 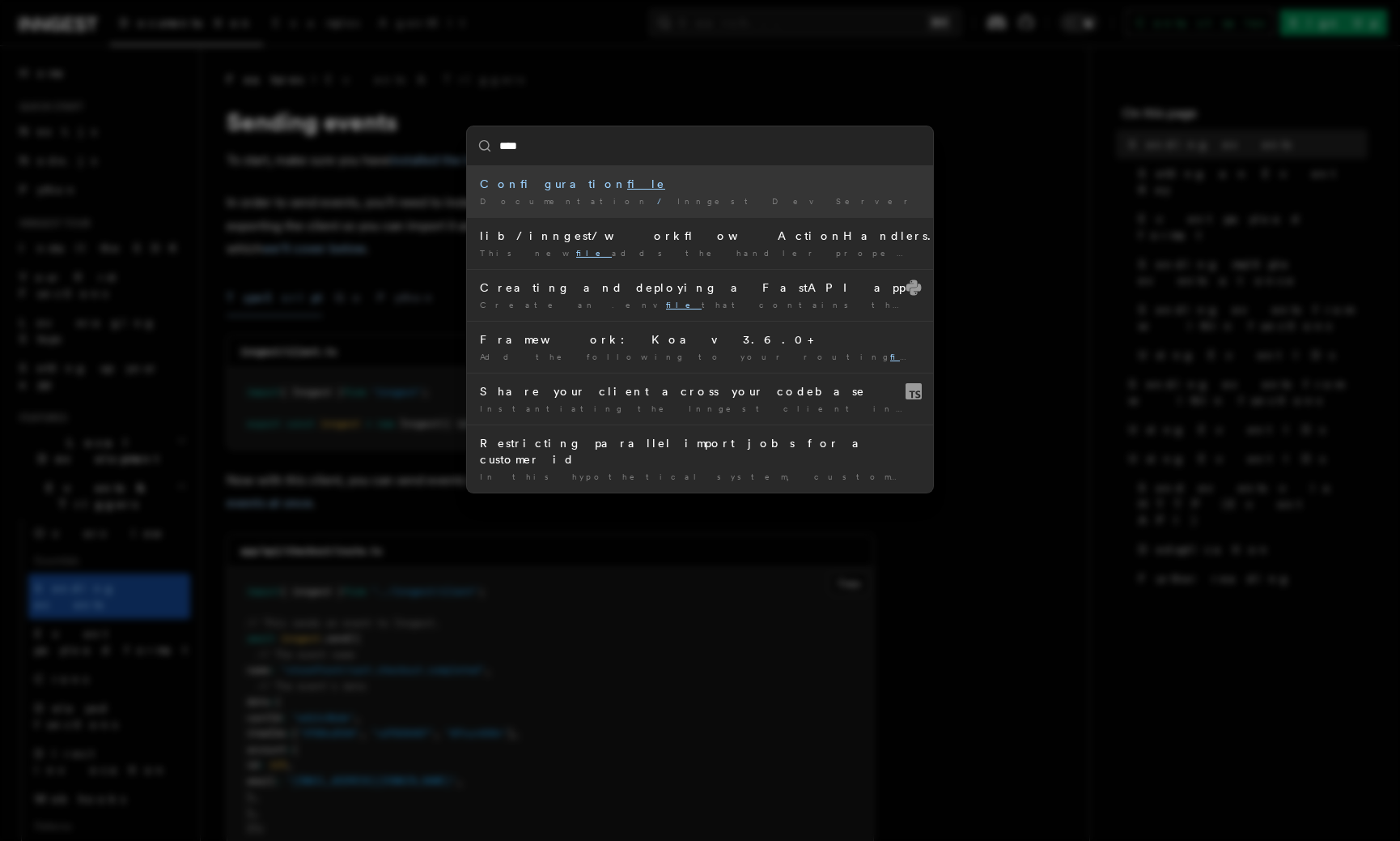 I want to click on div: Create an .env that contains the tunnel URL: Create …, so click(x=700, y=304).